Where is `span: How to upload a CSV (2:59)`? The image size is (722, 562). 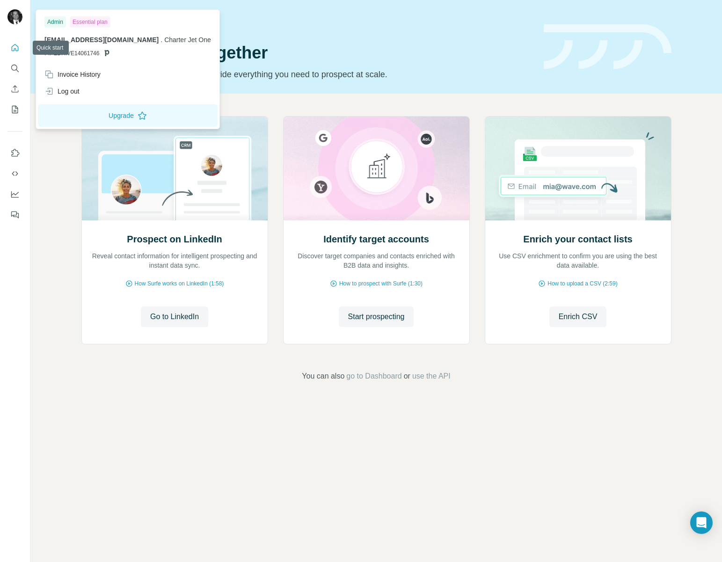
span: How to upload a CSV (2:59) is located at coordinates (582, 283).